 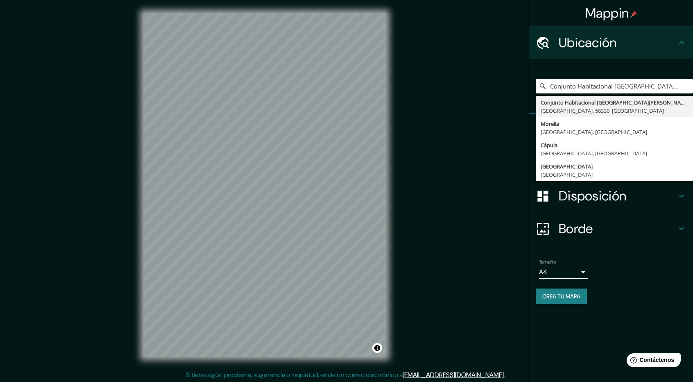 What do you see at coordinates (588, 43) in the screenshot?
I see `font: Ubicación` at bounding box center [588, 43].